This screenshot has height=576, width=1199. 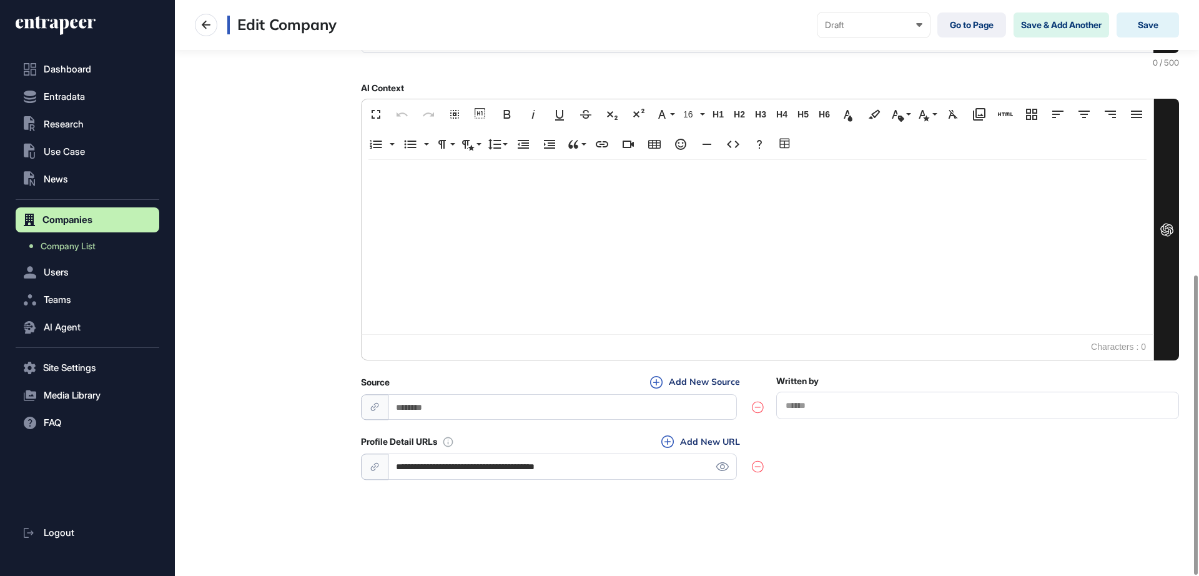 What do you see at coordinates (72, 395) in the screenshot?
I see `span: Media Library` at bounding box center [72, 395].